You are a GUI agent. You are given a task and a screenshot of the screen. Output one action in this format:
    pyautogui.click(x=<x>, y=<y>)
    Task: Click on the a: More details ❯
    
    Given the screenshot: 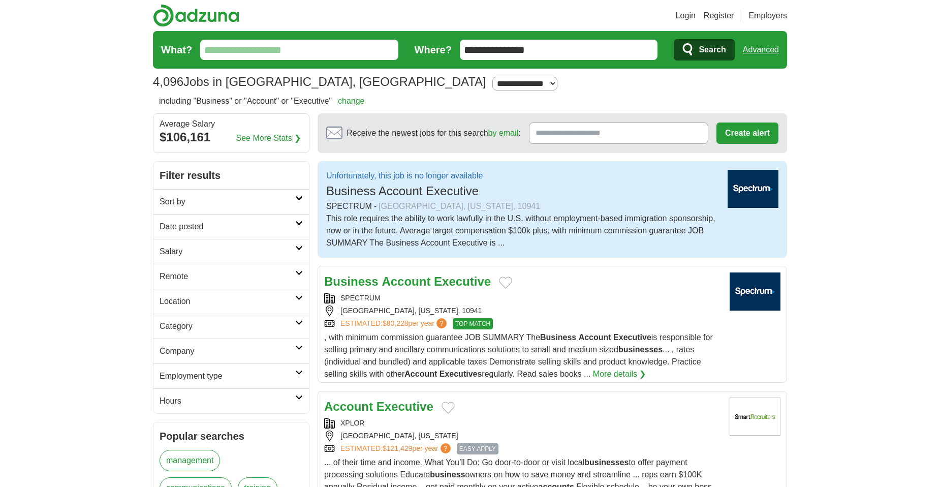 What is the action you would take?
    pyautogui.click(x=620, y=374)
    